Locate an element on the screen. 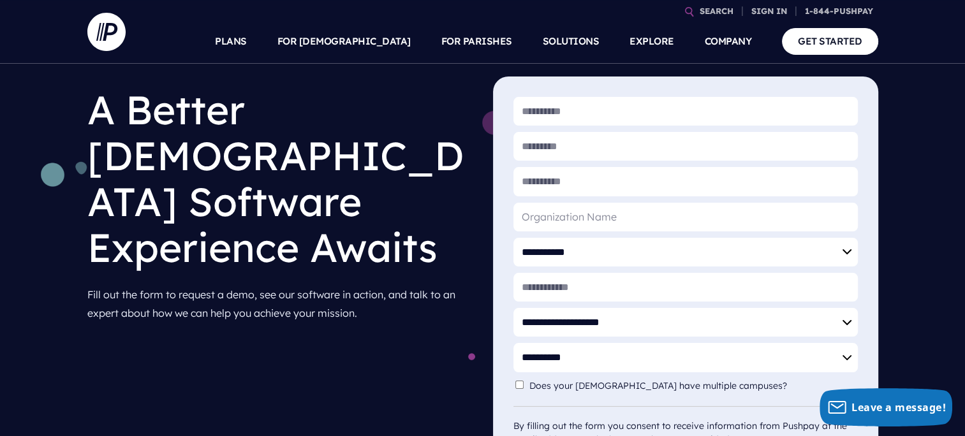  a: FOR PARISHES is located at coordinates (477, 41).